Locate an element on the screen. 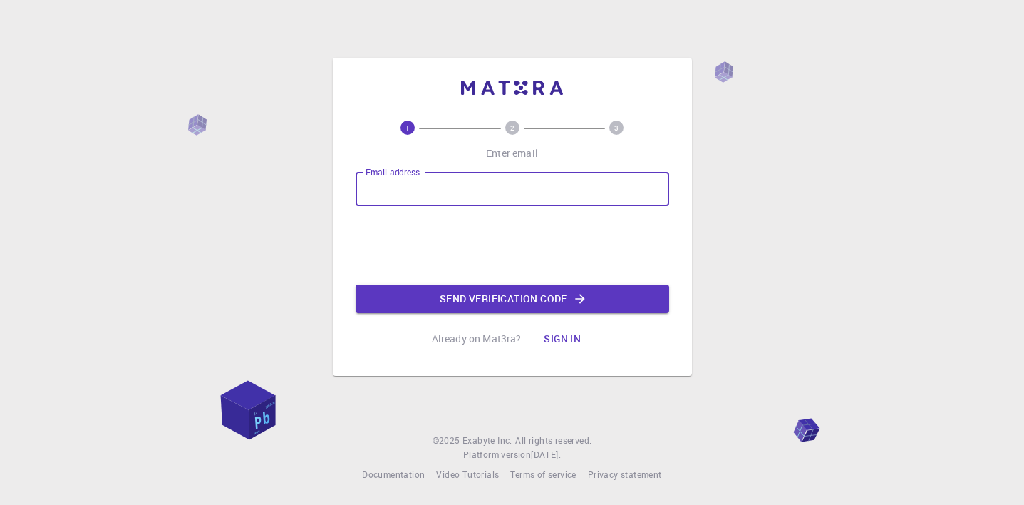 This screenshot has width=1024, height=505. p: Already on Mat3ra? is located at coordinates (477, 339).